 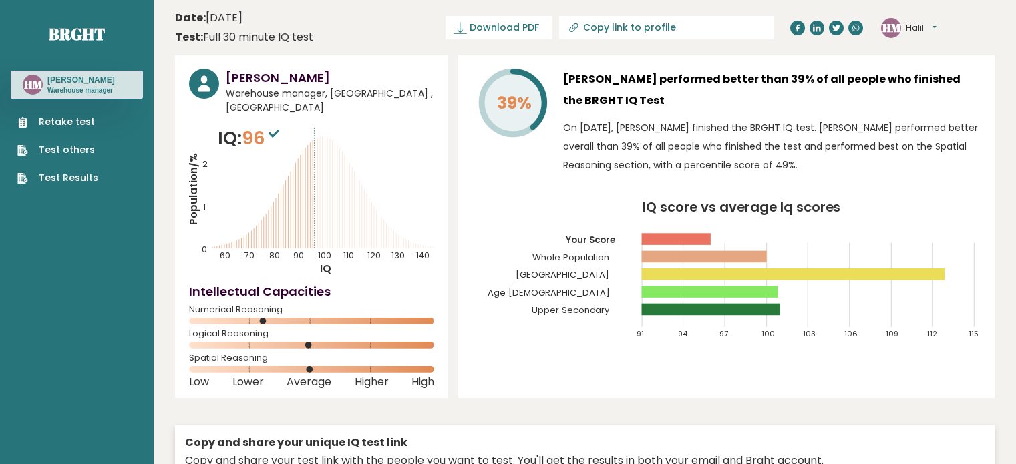 I want to click on a: Test others, so click(x=57, y=150).